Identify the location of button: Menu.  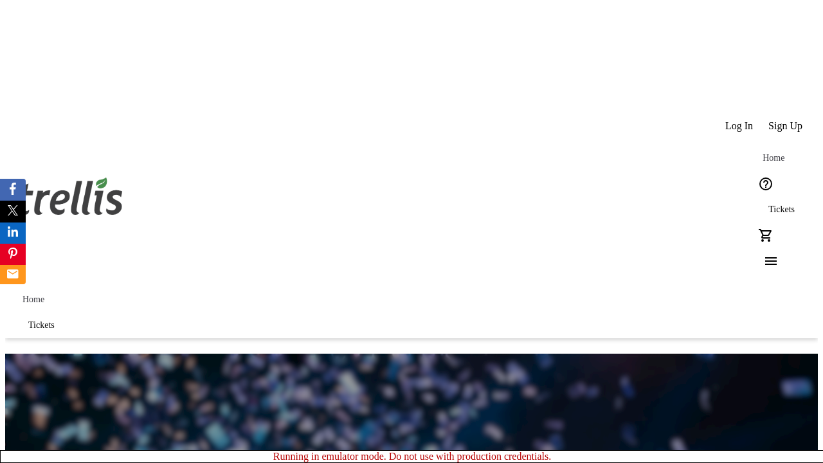
(766, 261).